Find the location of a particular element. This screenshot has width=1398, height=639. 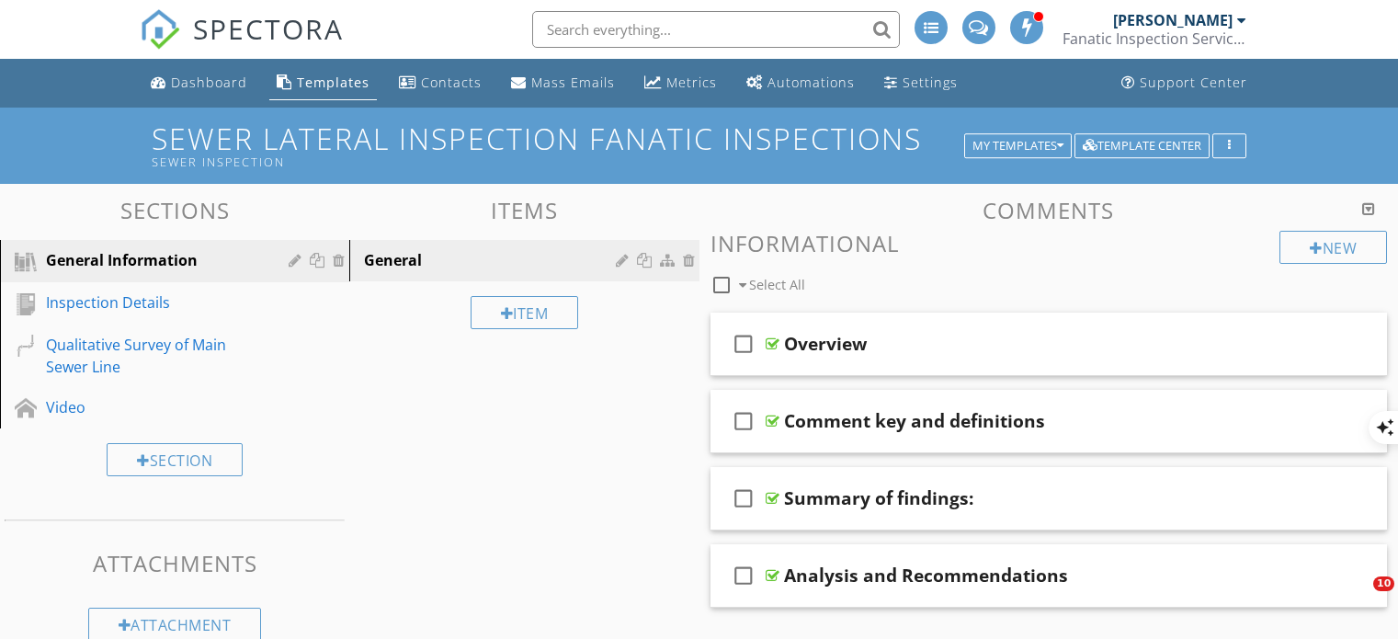

div: Support Center is located at coordinates (1193, 82).